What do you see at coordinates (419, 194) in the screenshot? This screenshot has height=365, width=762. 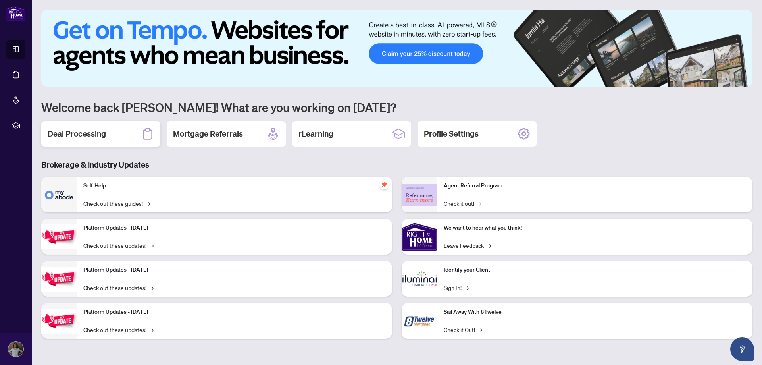 I see `img: Agent Referral Program` at bounding box center [419, 194].